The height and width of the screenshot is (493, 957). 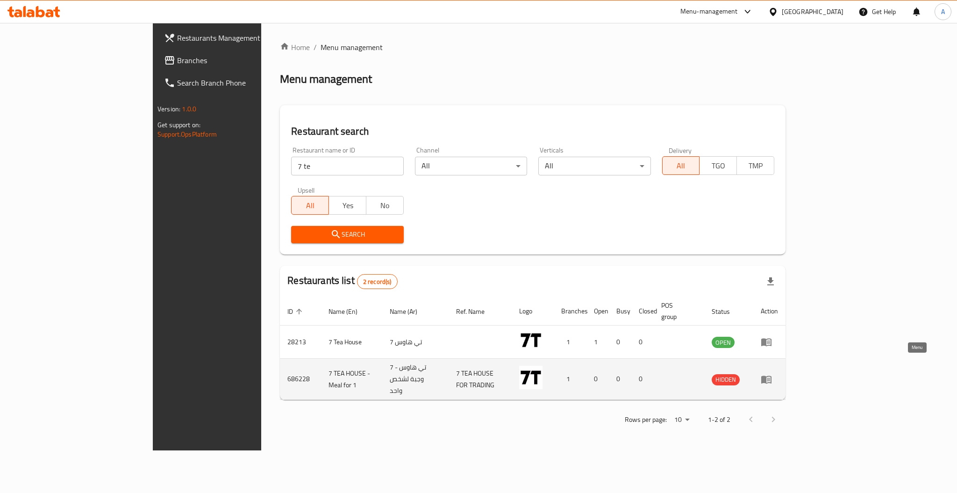 I want to click on div: Rows per page:, so click(x=682, y=420).